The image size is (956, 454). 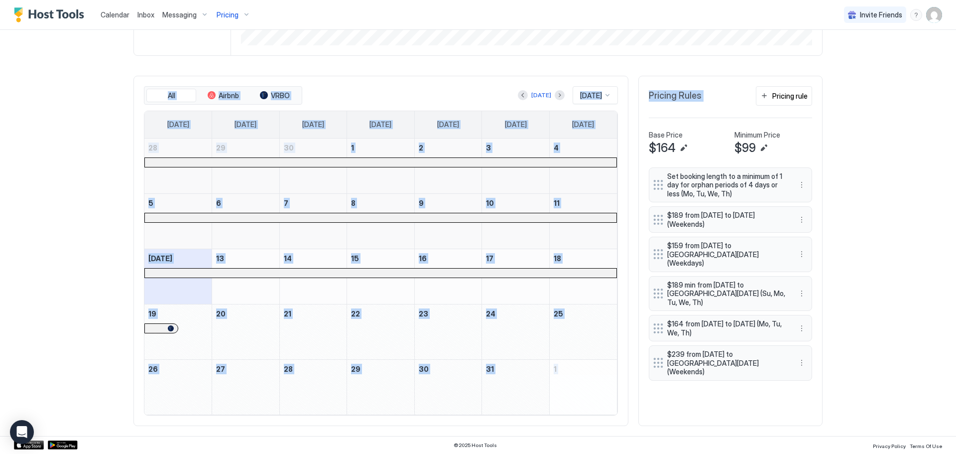 What do you see at coordinates (926, 445) in the screenshot?
I see `a: Terms Of Use` at bounding box center [926, 445].